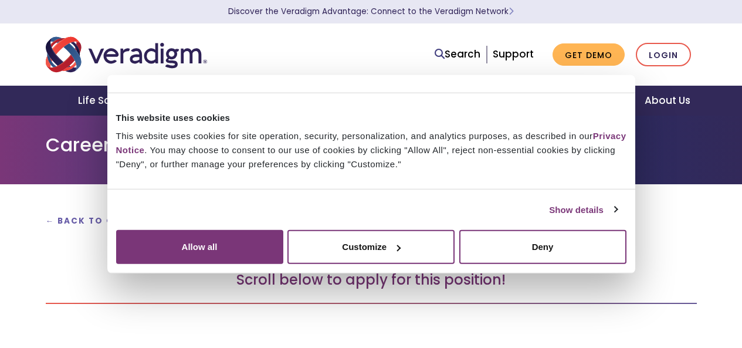 Image resolution: width=742 pixels, height=348 pixels. What do you see at coordinates (543, 247) in the screenshot?
I see `button: Deny` at bounding box center [543, 247].